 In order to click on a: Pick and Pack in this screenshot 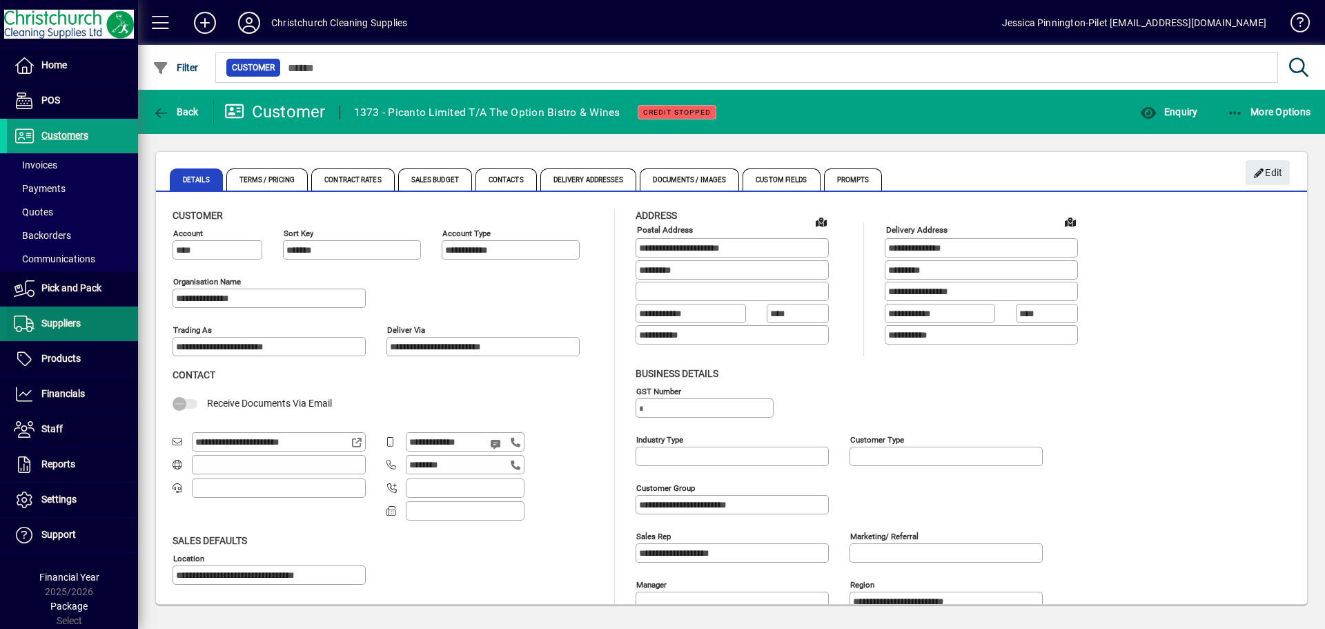, I will do `click(72, 288)`.